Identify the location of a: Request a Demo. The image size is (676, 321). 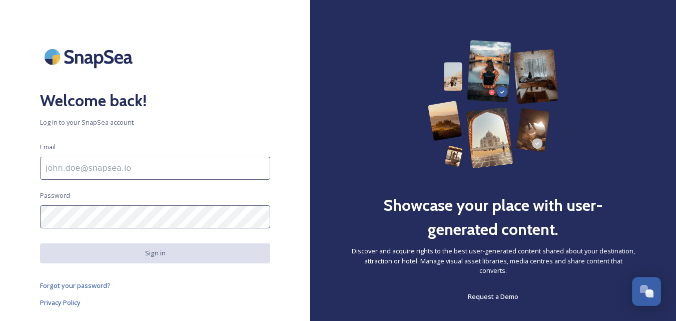
(493, 296).